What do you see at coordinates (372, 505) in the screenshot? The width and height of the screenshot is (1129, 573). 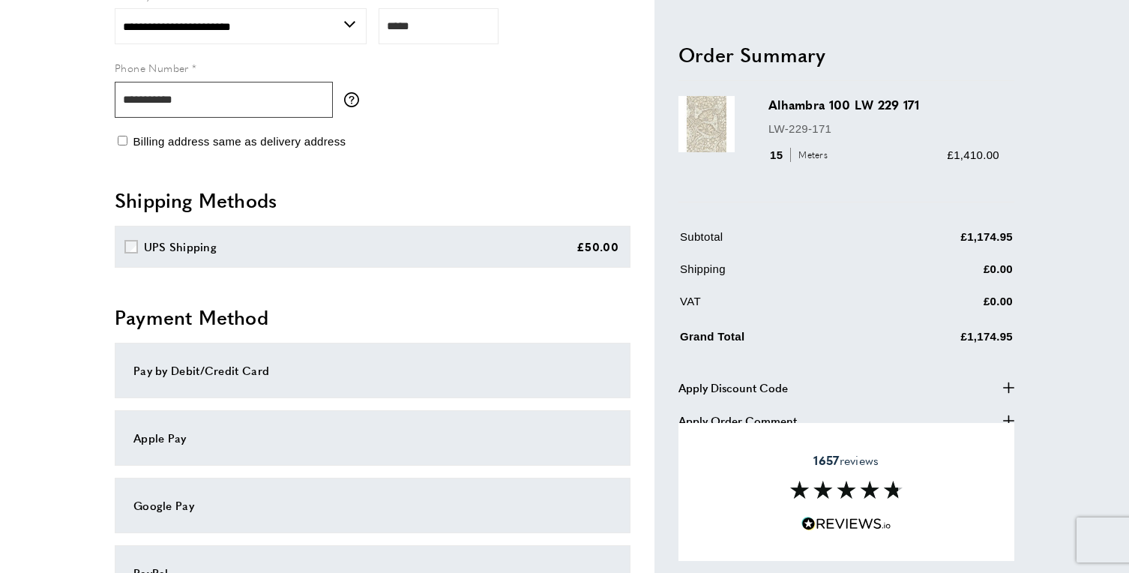 I see `div: Google Pay` at bounding box center [372, 505].